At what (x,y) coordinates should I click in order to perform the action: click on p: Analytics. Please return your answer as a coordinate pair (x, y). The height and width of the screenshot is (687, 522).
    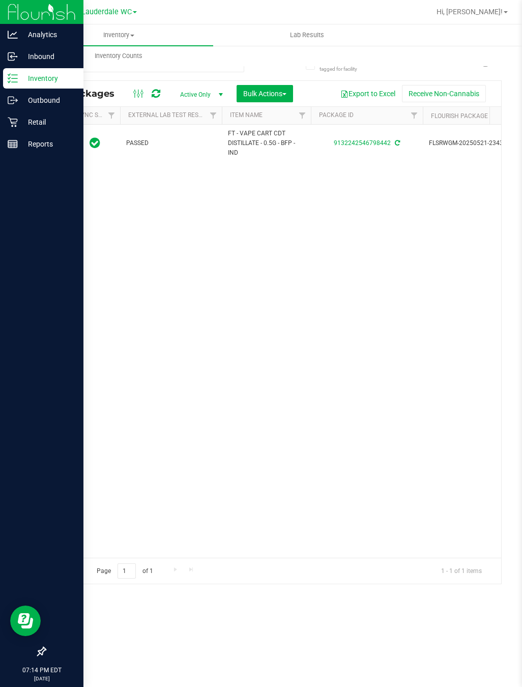
    Looking at the image, I should click on (48, 35).